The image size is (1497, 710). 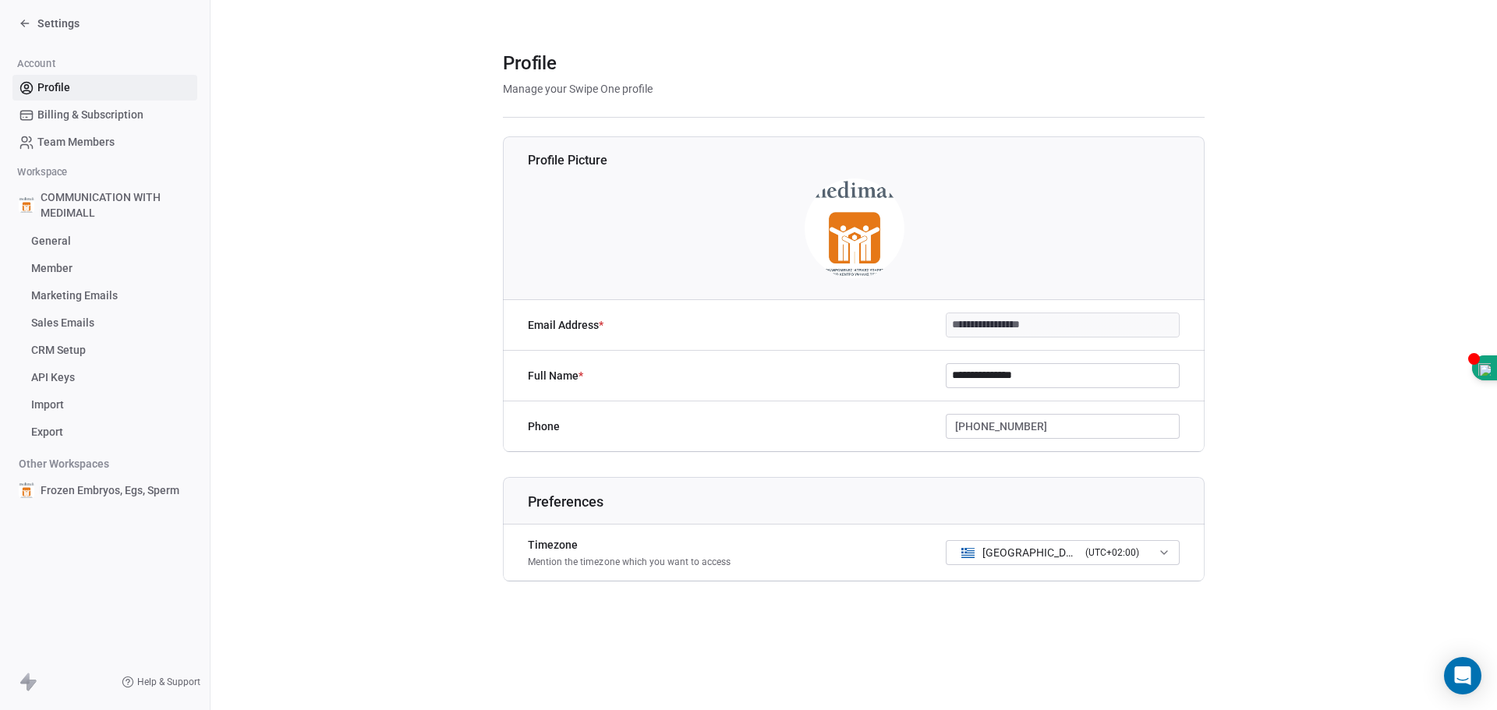 I want to click on a: Sales Emails, so click(x=104, y=323).